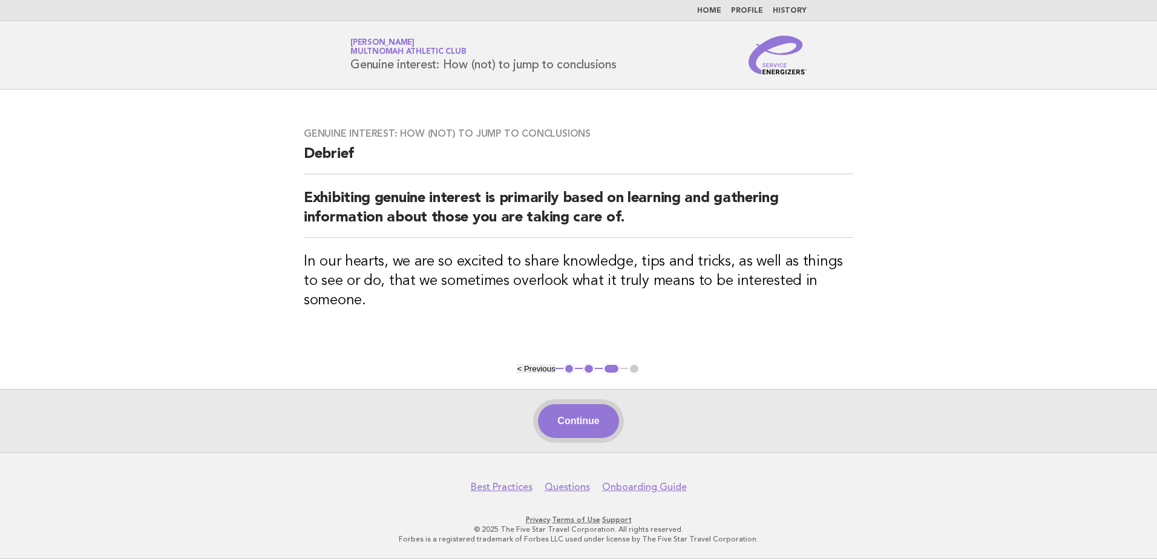 This screenshot has height=559, width=1157. Describe the element at coordinates (579, 539) in the screenshot. I see `p: Forbes is a registered trademark of Forbes LLC used under license by The Five Star Travel Corpora...` at that location.